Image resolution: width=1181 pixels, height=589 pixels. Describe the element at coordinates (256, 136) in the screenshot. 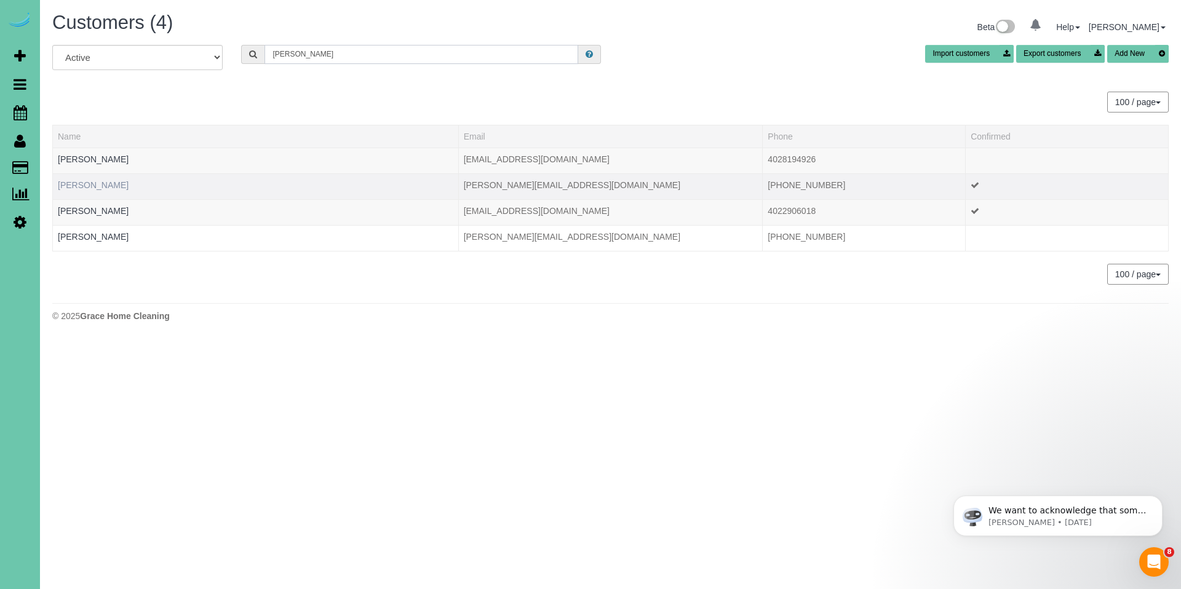

I see `th: Name` at that location.